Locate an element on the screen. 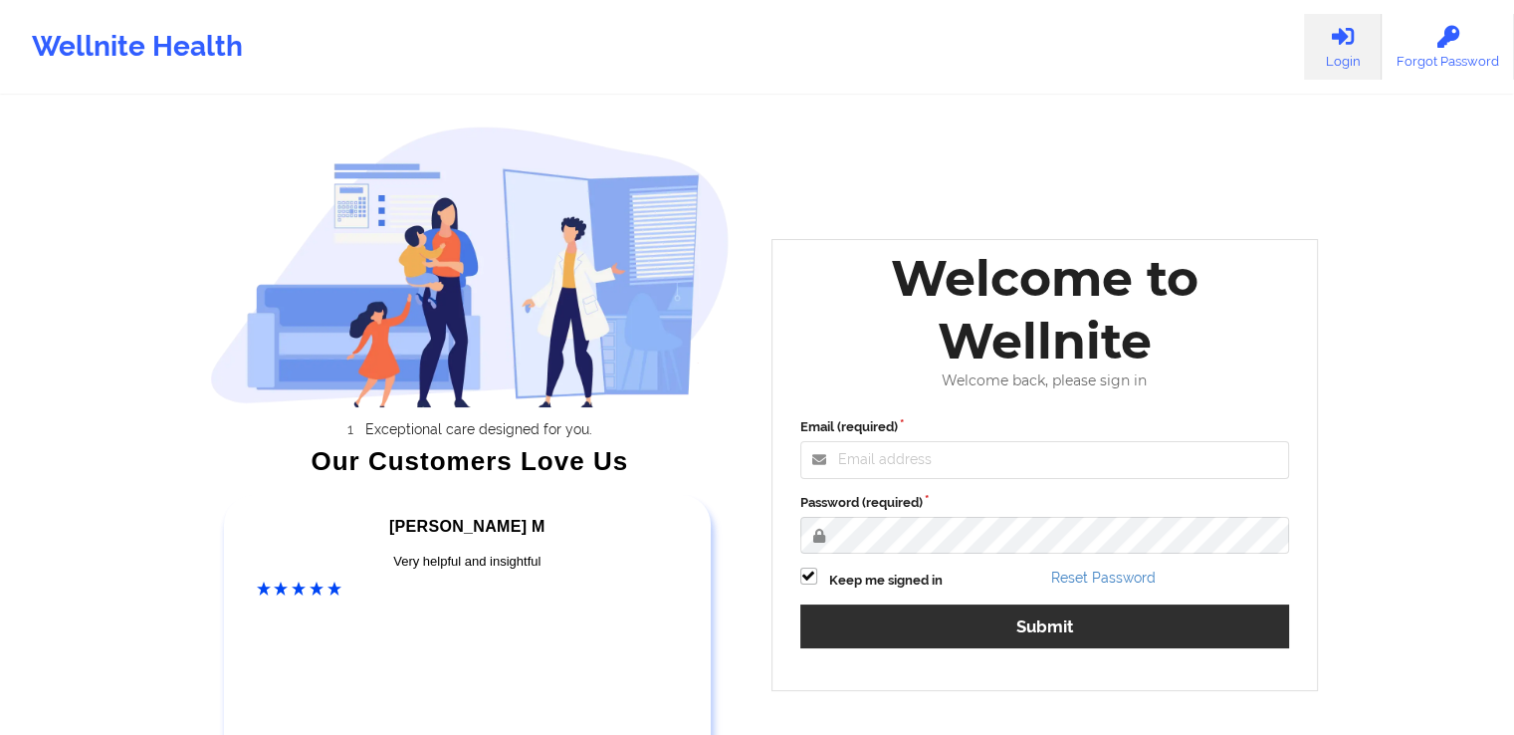 This screenshot has height=735, width=1514. button: Submit is located at coordinates (1045, 625).